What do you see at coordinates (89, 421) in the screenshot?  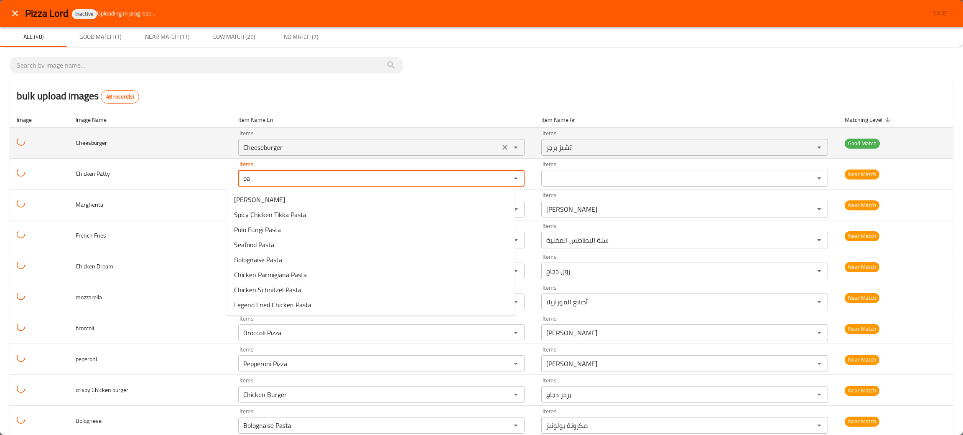 I see `span: Bolognese` at bounding box center [89, 421].